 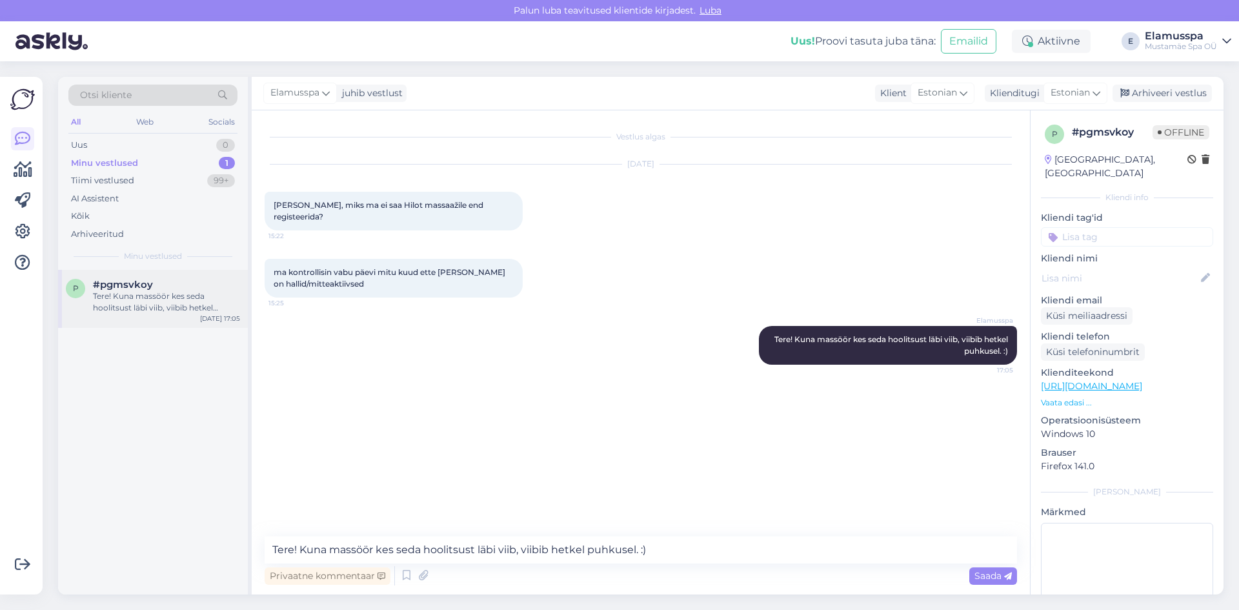 I want to click on div: Arhiveeri vestlus, so click(x=1162, y=93).